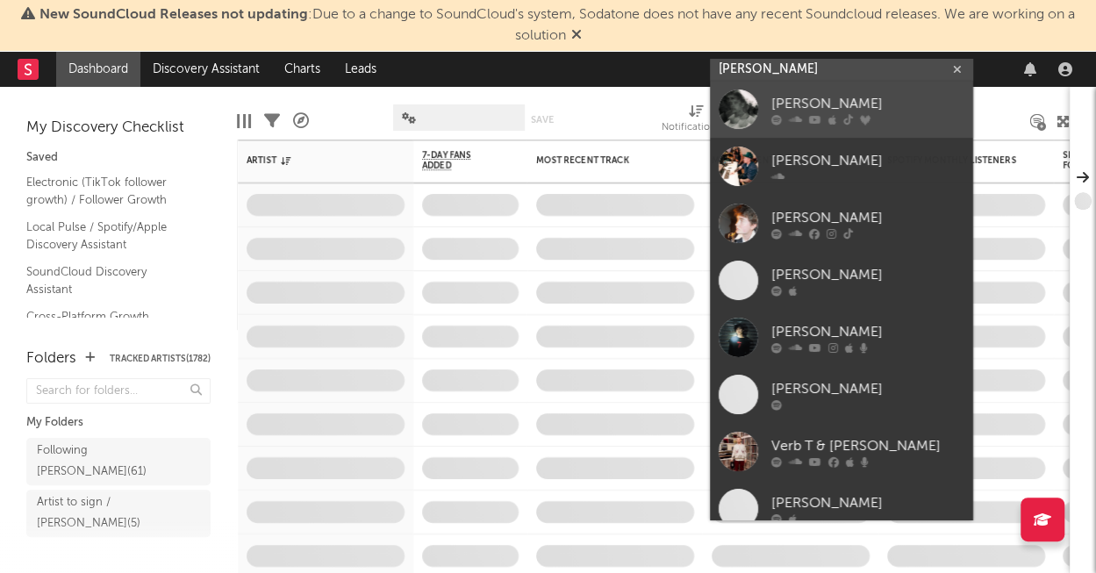  Describe the element at coordinates (542, 119) in the screenshot. I see `button: Save` at that location.